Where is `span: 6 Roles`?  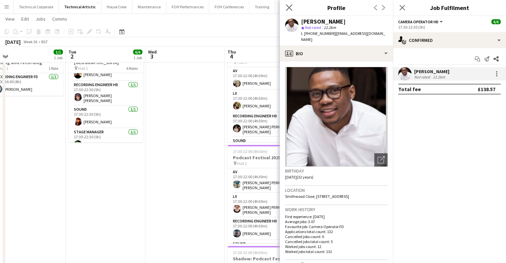 span: 6 Roles is located at coordinates (132, 68).